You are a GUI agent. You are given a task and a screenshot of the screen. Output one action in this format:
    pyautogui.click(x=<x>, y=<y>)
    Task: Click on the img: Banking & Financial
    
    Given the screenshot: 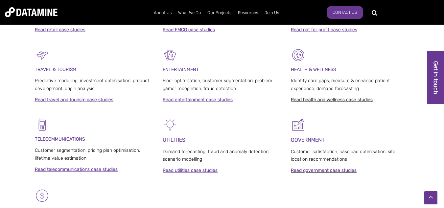 What is the action you would take?
    pyautogui.click(x=42, y=196)
    